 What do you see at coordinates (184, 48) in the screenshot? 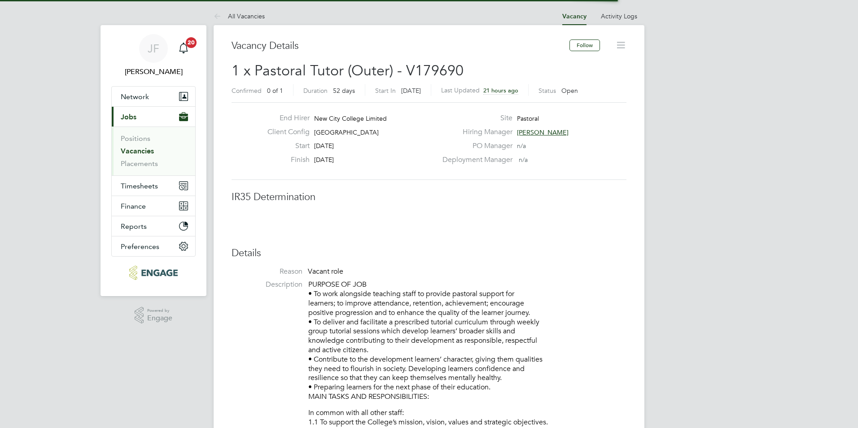
I see `a: 20` at bounding box center [184, 48].